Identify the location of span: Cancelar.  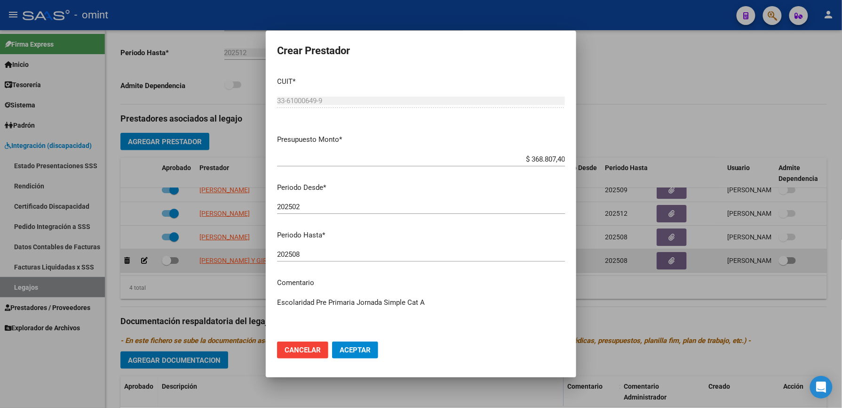
(303, 350).